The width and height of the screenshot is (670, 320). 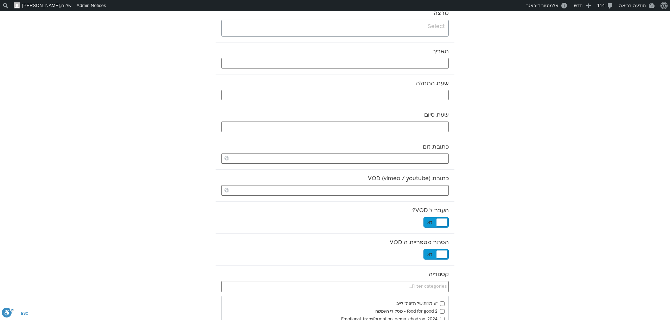 I want to click on label: מרצה, so click(x=335, y=13).